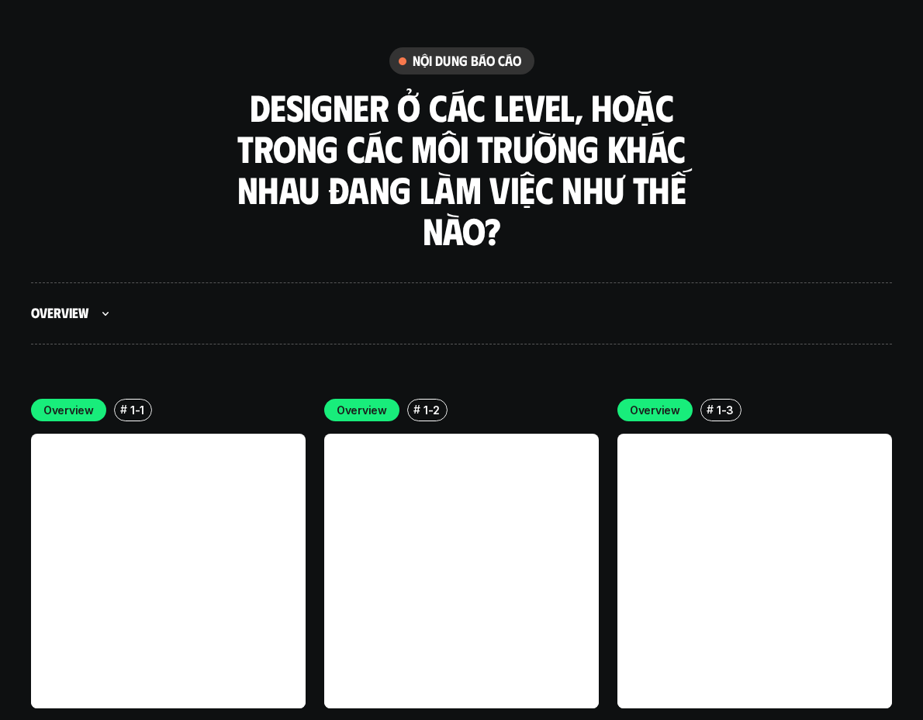 This screenshot has height=720, width=923. What do you see at coordinates (461, 168) in the screenshot?
I see `h3: Designer ở các level, hoặc trong các môi trường khác nhau đang làm việc như thế nào?` at bounding box center [461, 168].